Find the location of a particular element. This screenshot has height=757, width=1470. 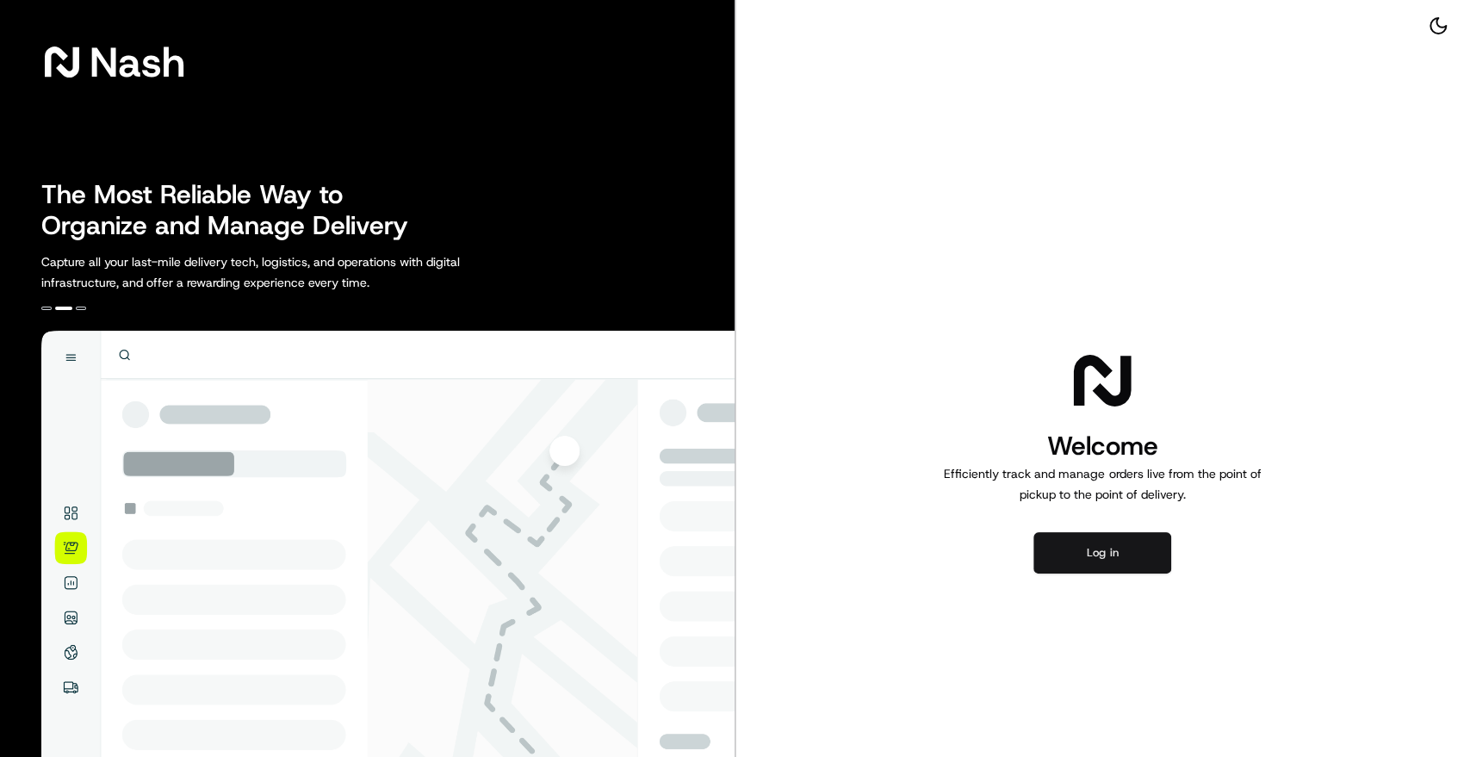

p: Capture all your last-mile delivery tech, logistics, and operations with digital infrastructure, ... is located at coordinates (289, 272).